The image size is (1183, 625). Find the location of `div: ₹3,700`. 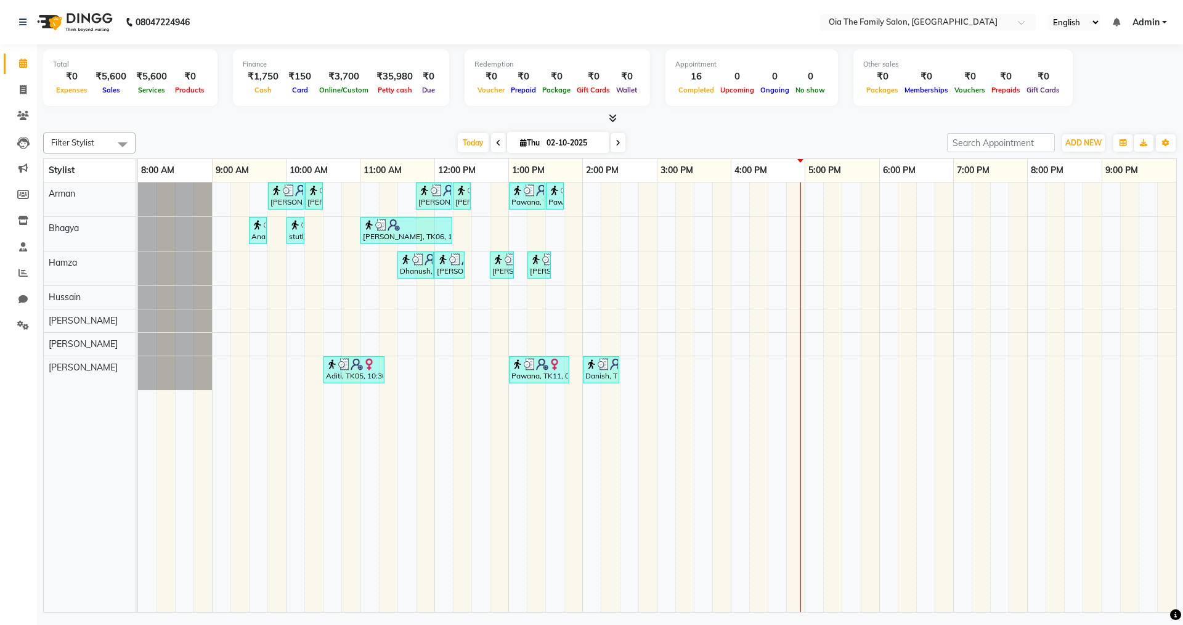

div: ₹3,700 is located at coordinates (344, 76).